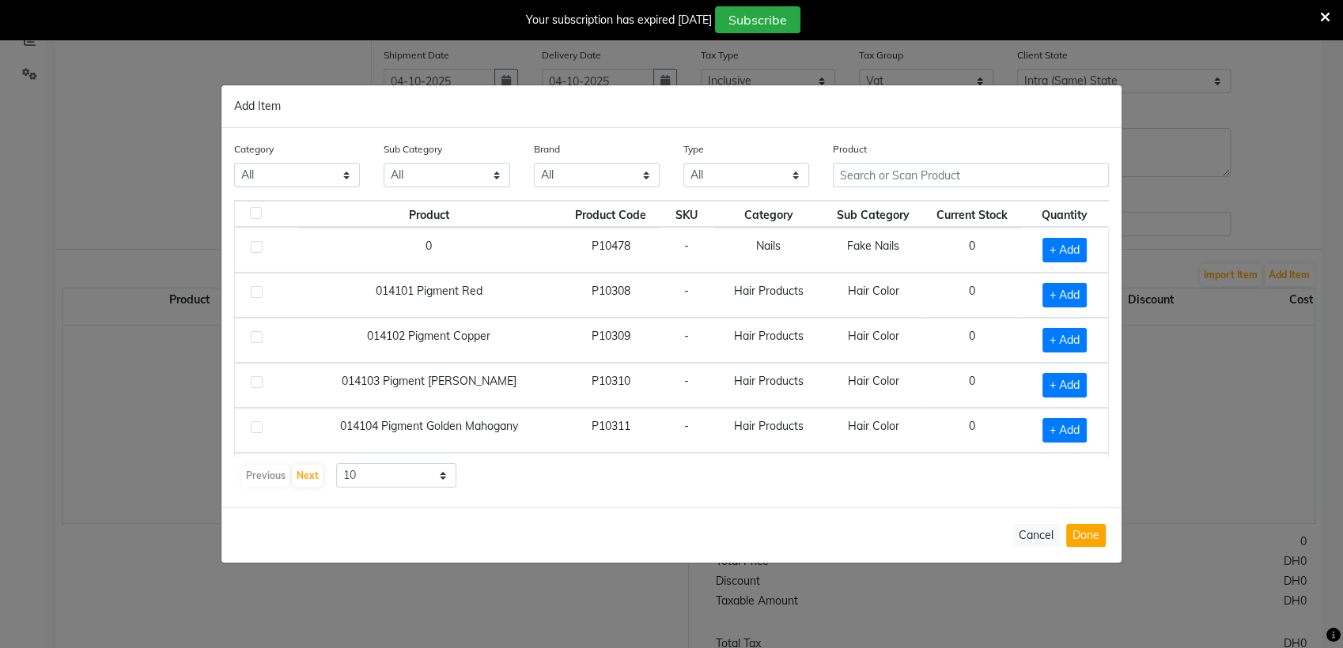 The width and height of the screenshot is (1343, 648). What do you see at coordinates (1064, 214) in the screenshot?
I see `th: Quantity` at bounding box center [1064, 214].